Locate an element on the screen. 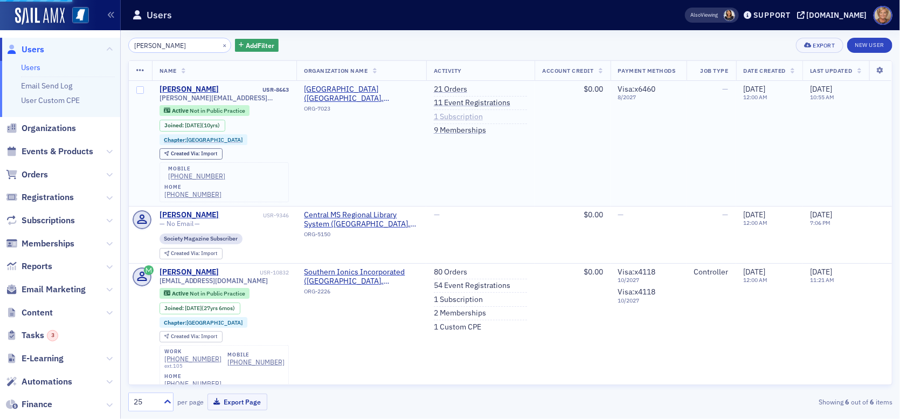  img: SailAMX is located at coordinates (80, 15).